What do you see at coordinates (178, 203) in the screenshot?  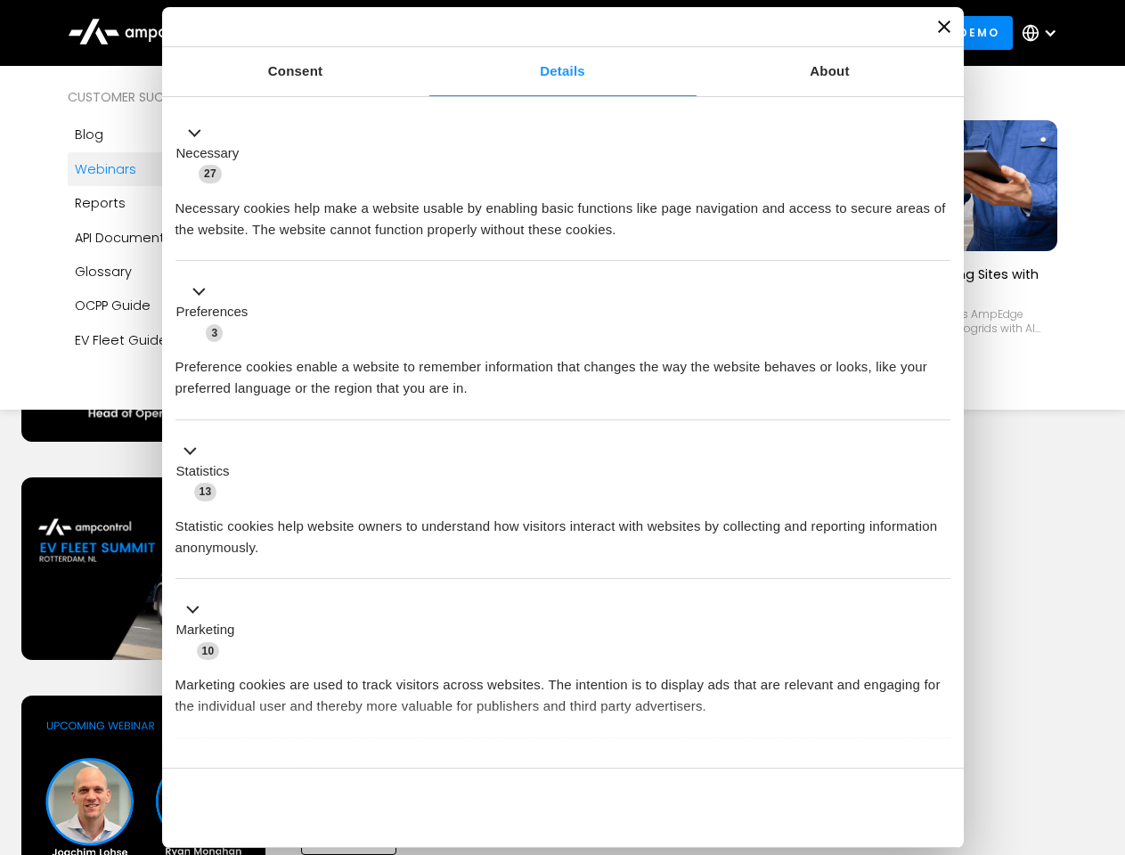 I see `a: Reports` at bounding box center [178, 203].